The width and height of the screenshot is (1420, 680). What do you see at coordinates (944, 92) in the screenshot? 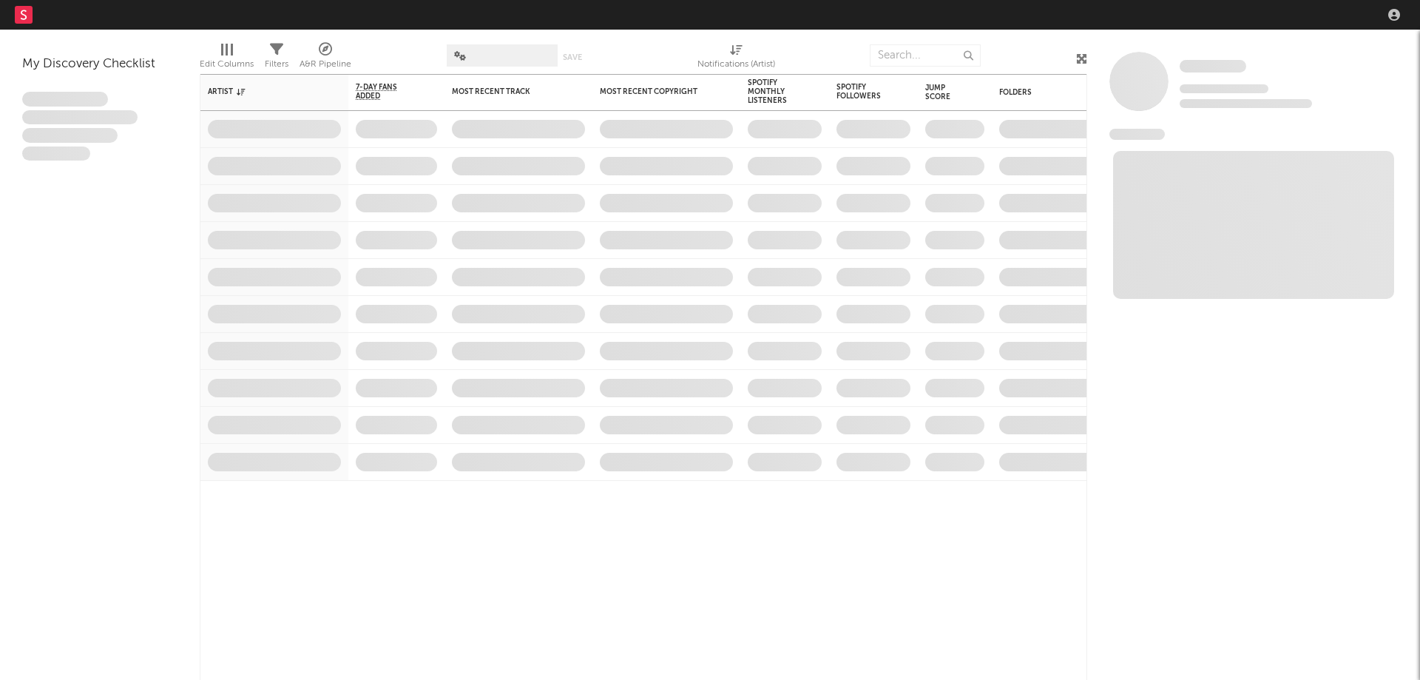
I see `div: Jump Score` at bounding box center [944, 92].